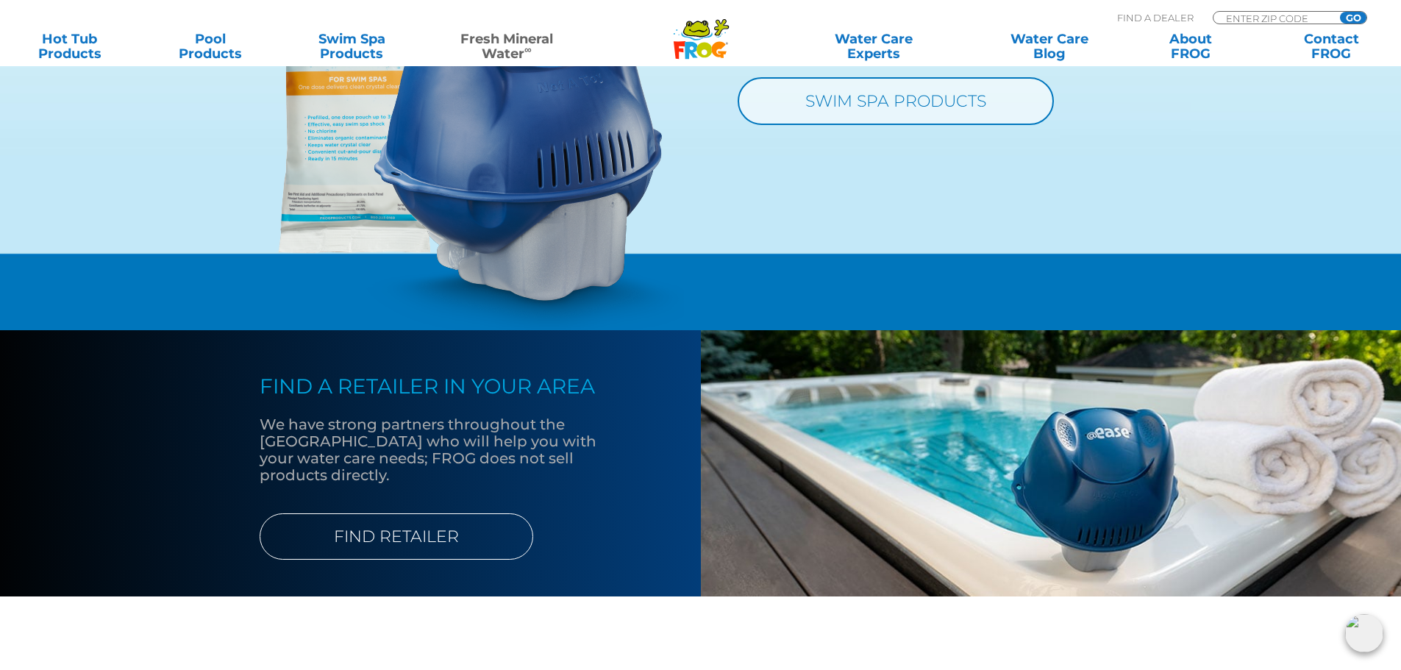 The width and height of the screenshot is (1401, 670). I want to click on img: openIcon, so click(1364, 633).